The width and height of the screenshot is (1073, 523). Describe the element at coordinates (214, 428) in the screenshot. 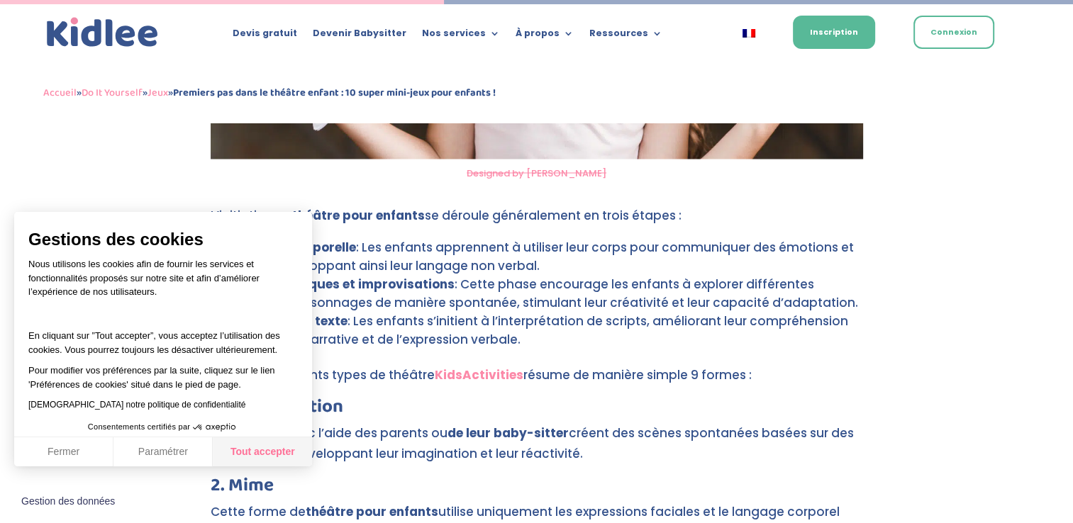

I see `svg: Axeptio` at that location.